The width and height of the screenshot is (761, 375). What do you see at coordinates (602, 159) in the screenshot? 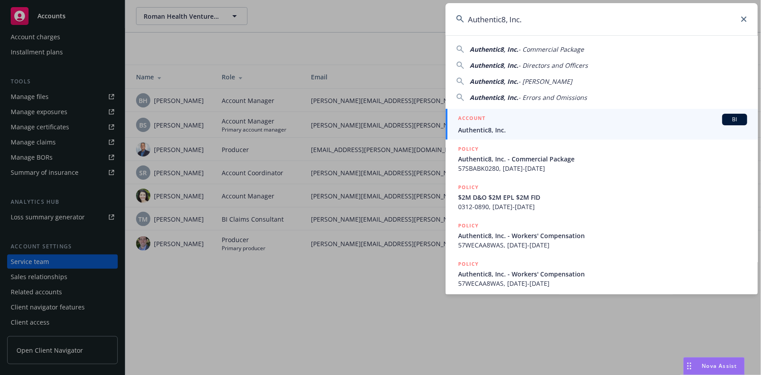
I see `span: Authentic8, Inc. - Commercial Package` at bounding box center [602, 159].